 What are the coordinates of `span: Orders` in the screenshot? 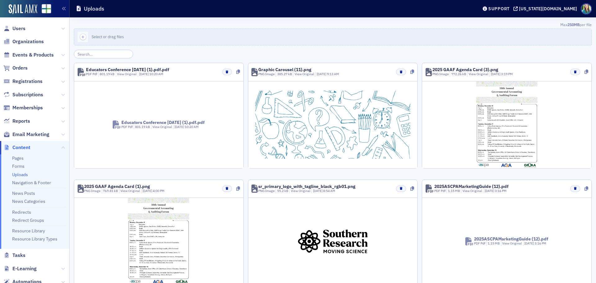 It's located at (20, 68).